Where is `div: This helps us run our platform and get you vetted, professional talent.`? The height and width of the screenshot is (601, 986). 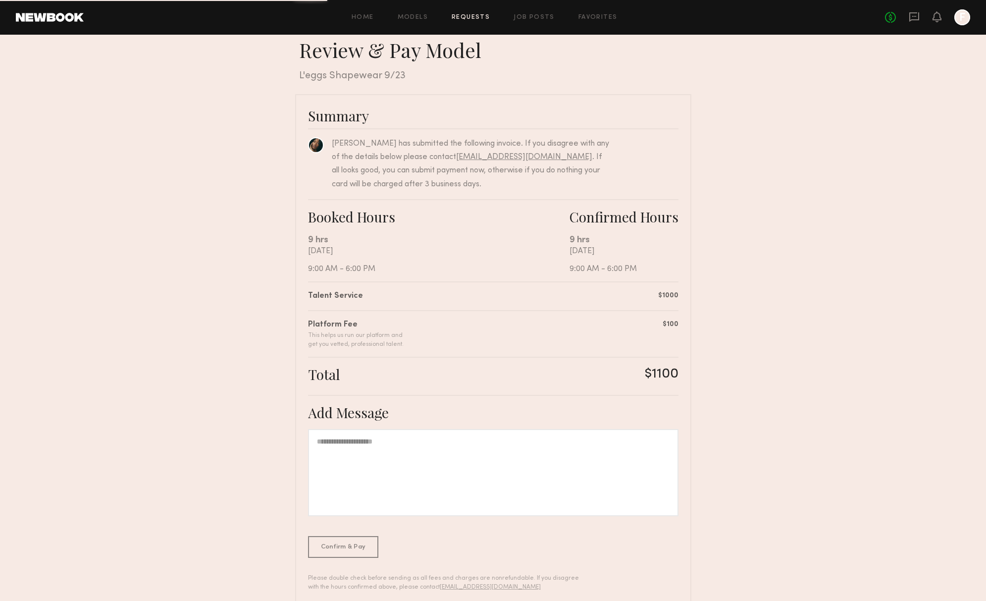
div: This helps us run our platform and get you vetted, professional talent. is located at coordinates (355, 340).